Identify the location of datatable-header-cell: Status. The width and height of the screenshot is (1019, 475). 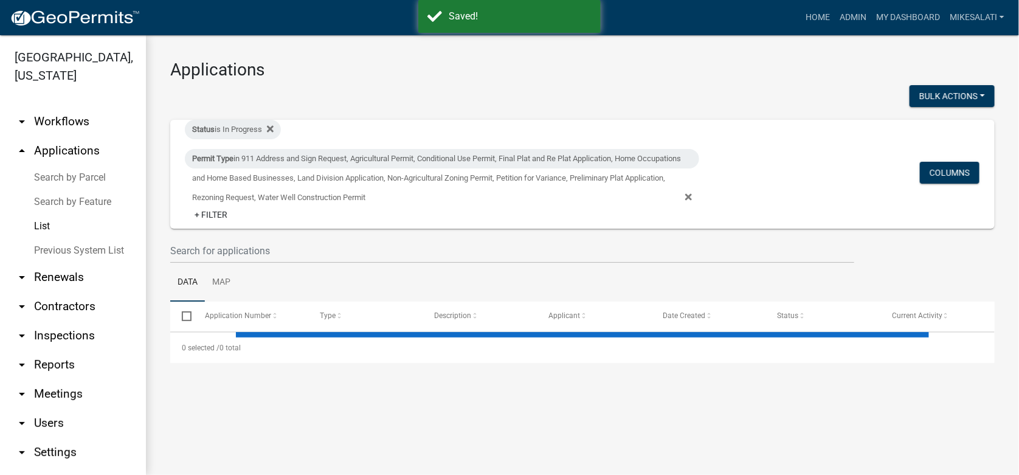
(823, 316).